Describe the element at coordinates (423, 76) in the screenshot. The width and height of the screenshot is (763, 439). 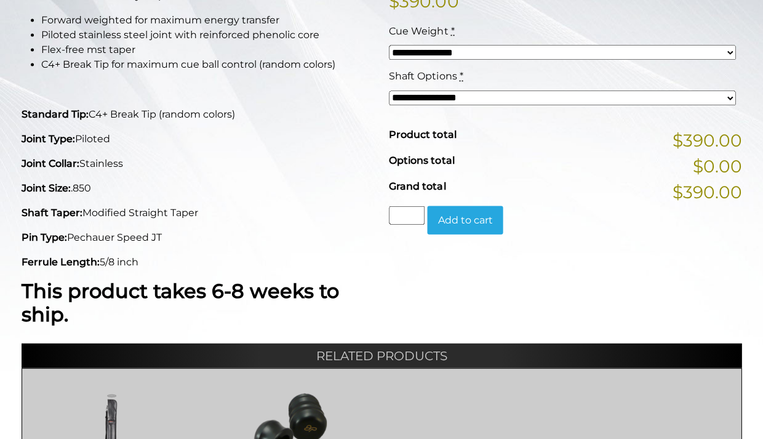
I see `span: Shaft Options` at that location.